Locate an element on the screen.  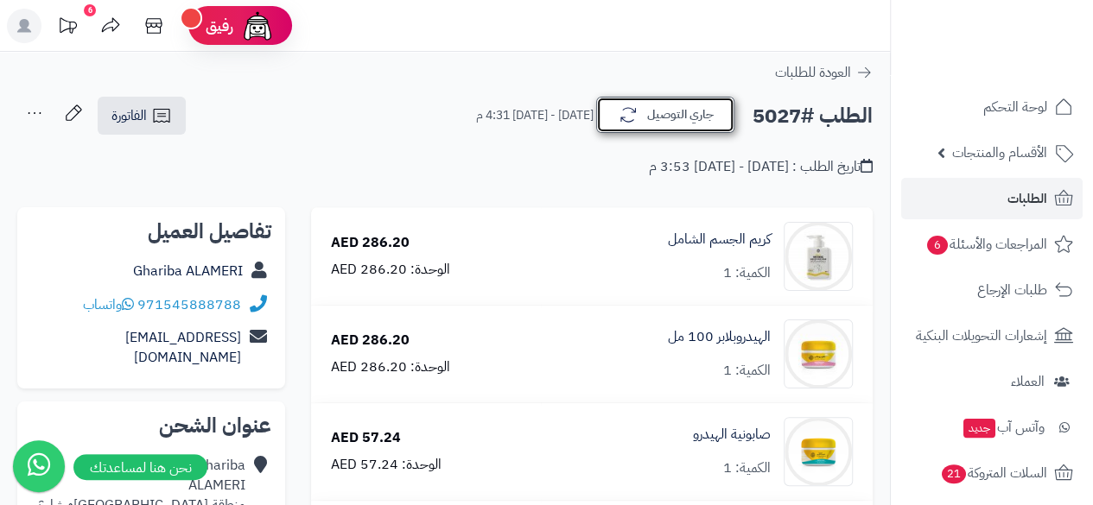
a: Ghariba ALAMERI is located at coordinates (187, 271).